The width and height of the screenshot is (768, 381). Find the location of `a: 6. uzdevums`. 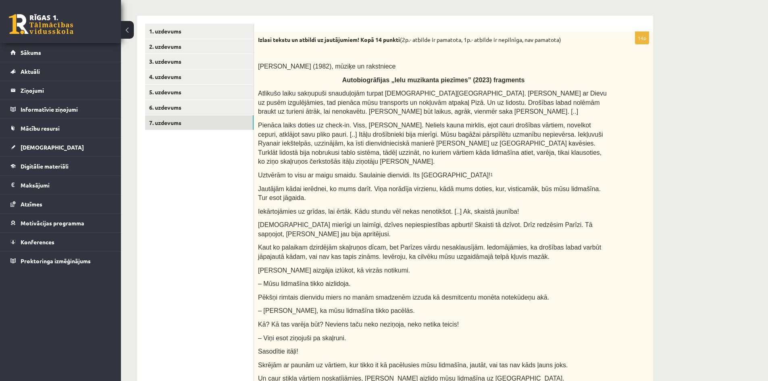

a: 6. uzdevums is located at coordinates (199, 107).